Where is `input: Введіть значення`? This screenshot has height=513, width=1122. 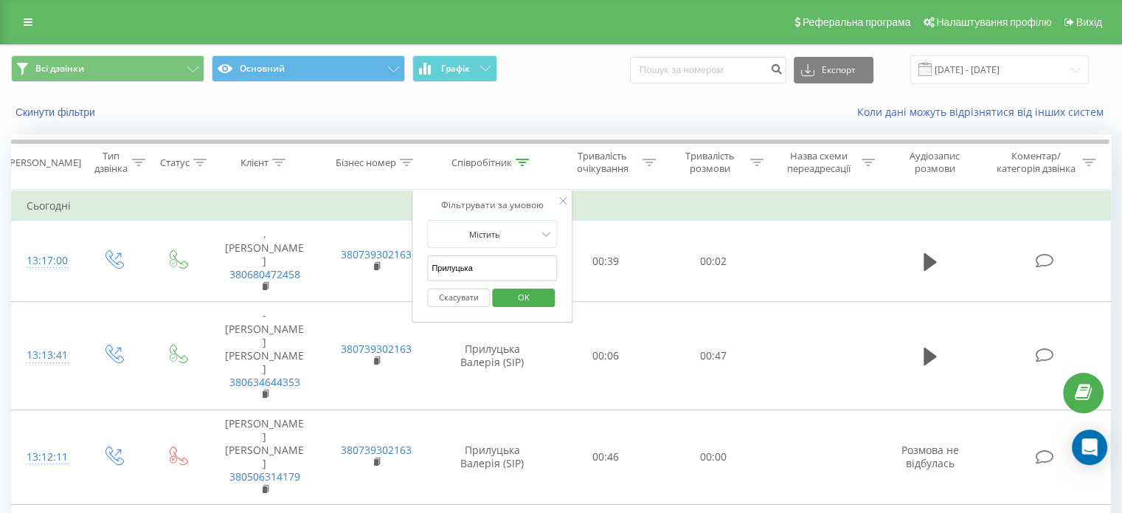
input: Введіть значення is located at coordinates (492, 268).